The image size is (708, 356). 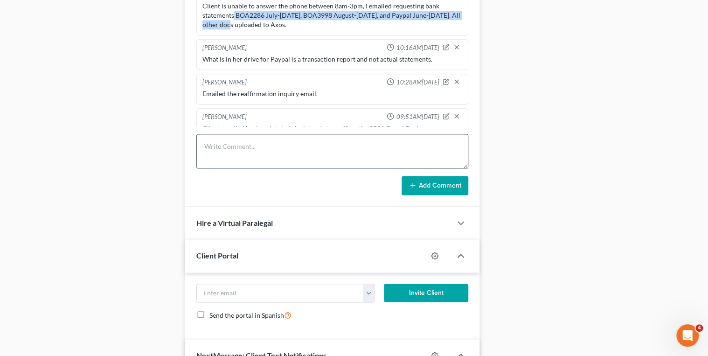 I want to click on span: 4, so click(x=699, y=328).